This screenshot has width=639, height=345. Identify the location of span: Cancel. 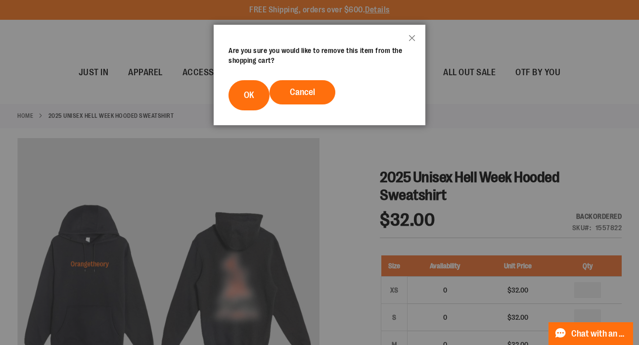
(302, 92).